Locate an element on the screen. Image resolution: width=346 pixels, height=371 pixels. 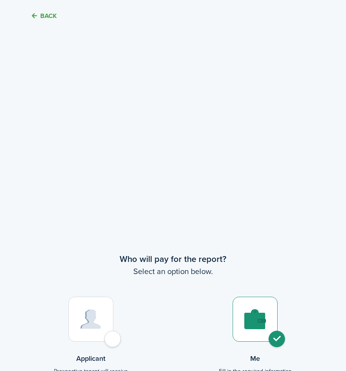
img: Applicant is located at coordinates (91, 319).